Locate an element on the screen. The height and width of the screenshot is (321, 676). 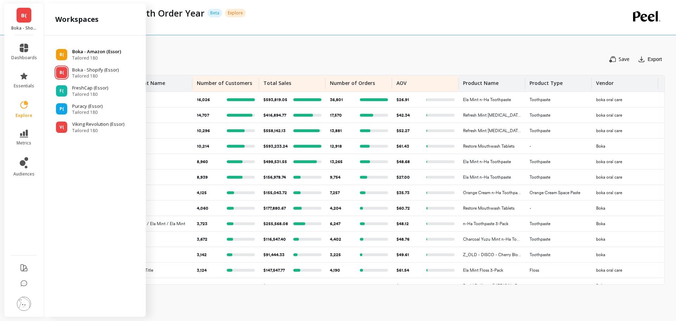
span: Save is located at coordinates (624, 59).